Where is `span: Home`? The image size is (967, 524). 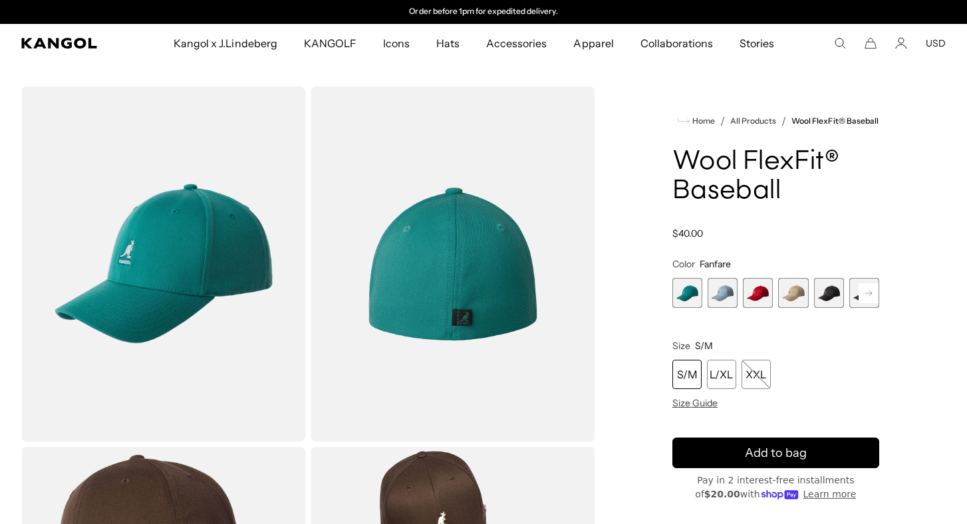
span: Home is located at coordinates (703, 121).